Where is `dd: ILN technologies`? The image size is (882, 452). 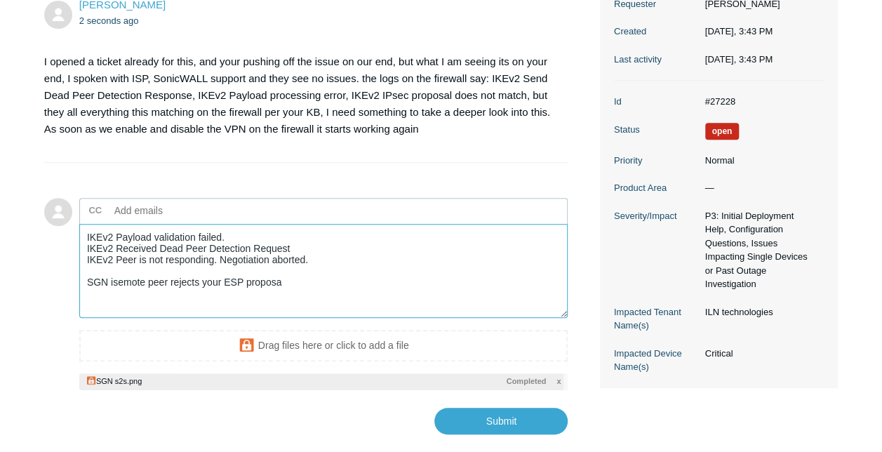 dd: ILN technologies is located at coordinates (762, 312).